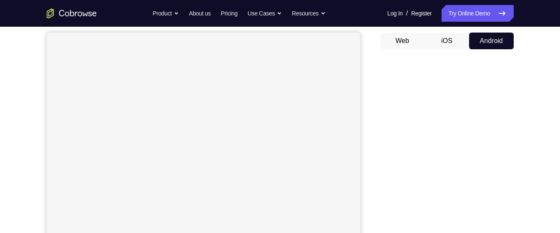 Image resolution: width=560 pixels, height=233 pixels. I want to click on a: Log In, so click(395, 13).